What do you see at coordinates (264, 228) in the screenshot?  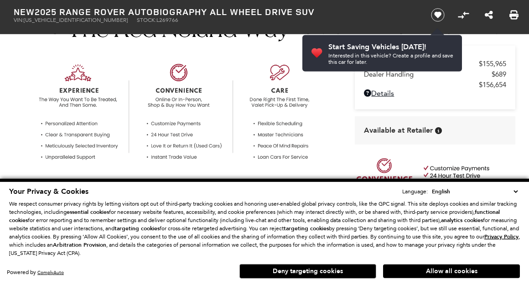 I see `p: We respect consumer privacy rights by letting visitors opt out of third-party tracking cookies an...` at bounding box center [264, 228].